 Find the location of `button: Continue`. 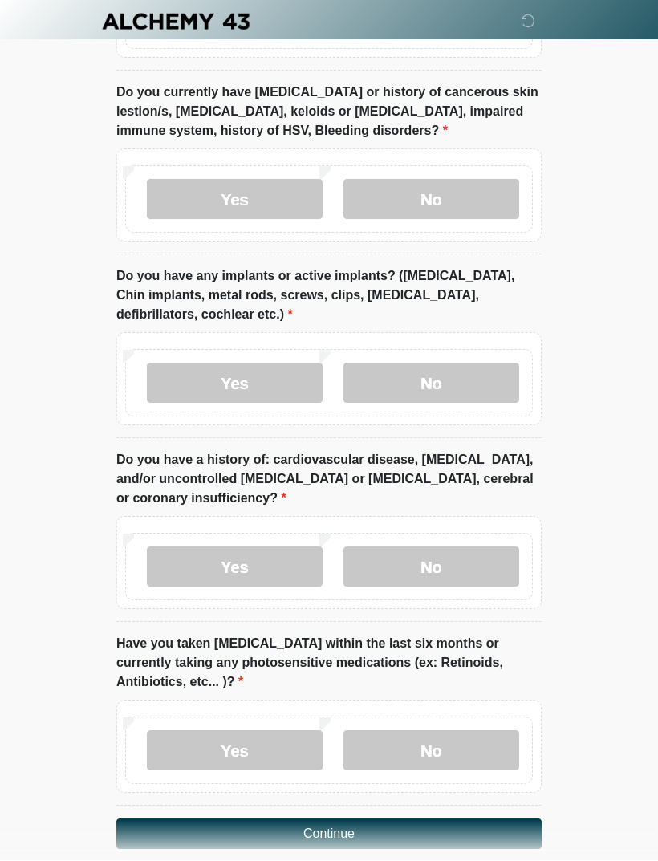

button: Continue is located at coordinates (329, 835).